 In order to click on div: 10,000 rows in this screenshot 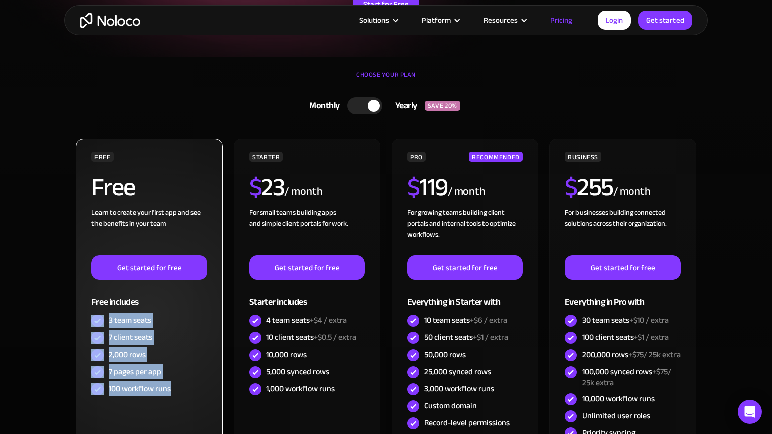, I will do `click(286, 354)`.